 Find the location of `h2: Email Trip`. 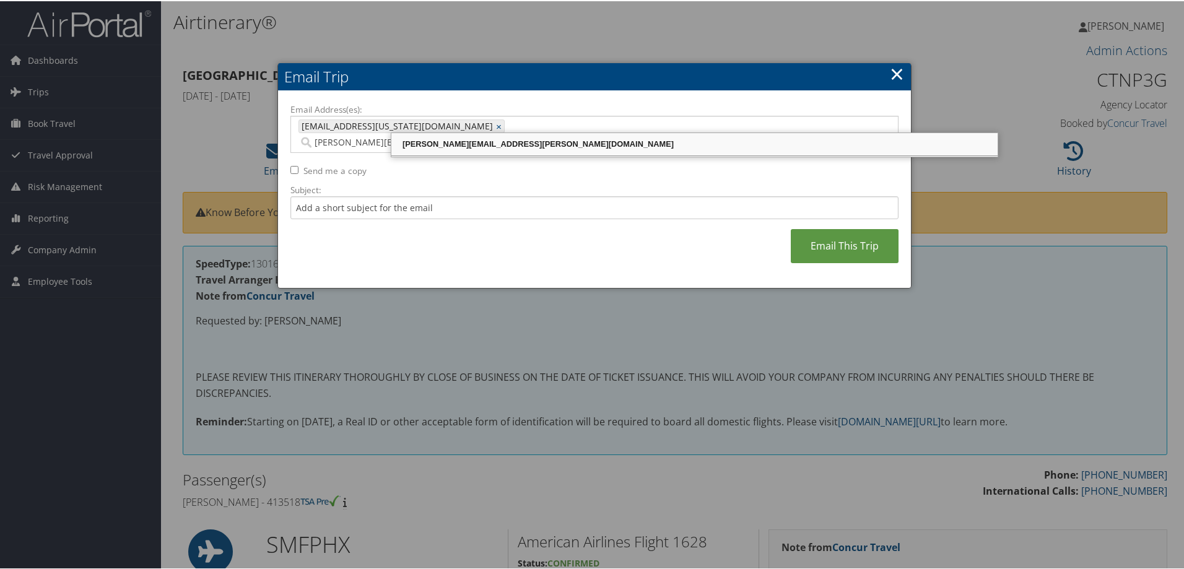

h2: Email Trip is located at coordinates (594, 76).